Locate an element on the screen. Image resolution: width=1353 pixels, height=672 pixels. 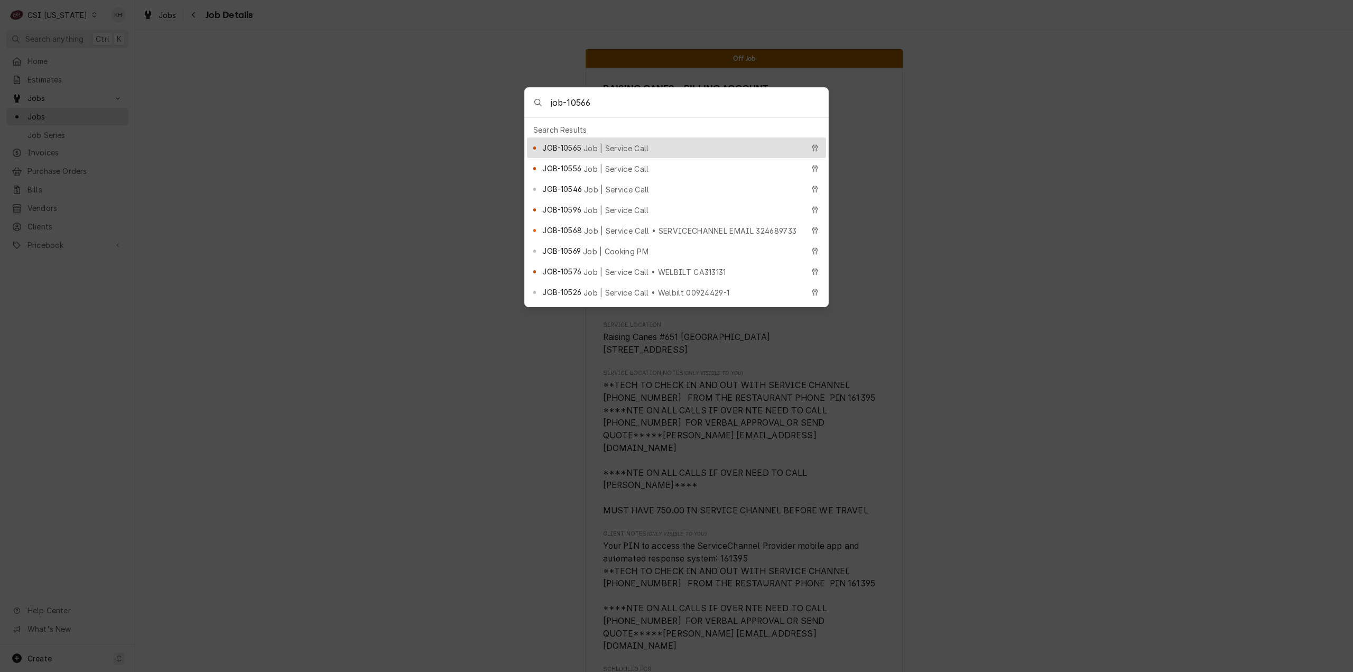
div: Search Results is located at coordinates (676, 129).